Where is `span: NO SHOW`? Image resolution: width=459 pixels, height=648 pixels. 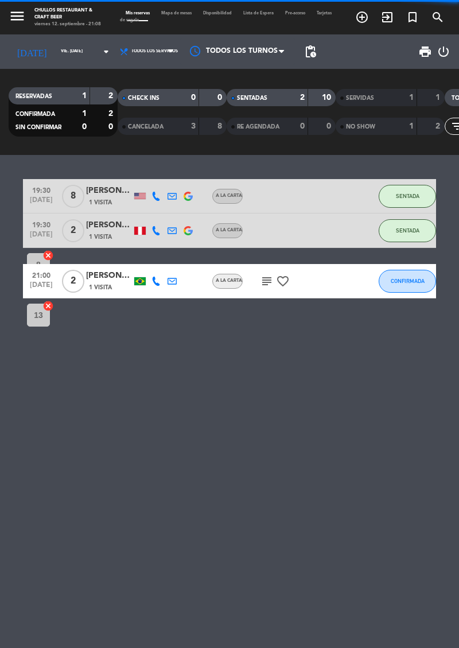
span: NO SHOW is located at coordinates (361, 127).